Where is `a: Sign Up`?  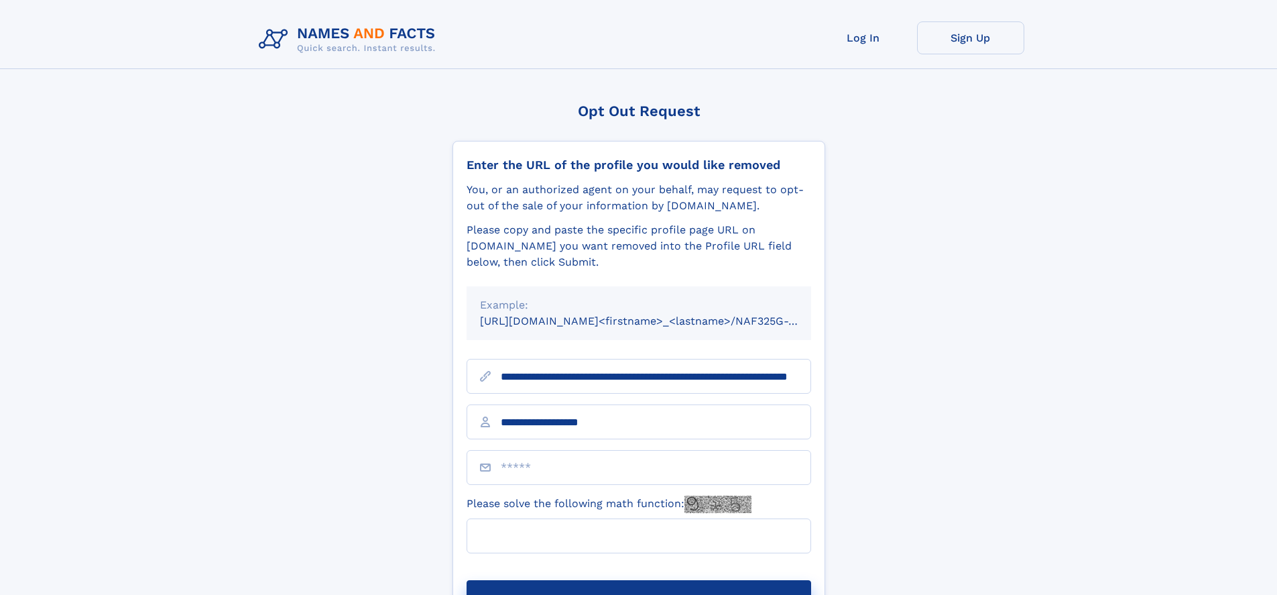 a: Sign Up is located at coordinates (971, 38).